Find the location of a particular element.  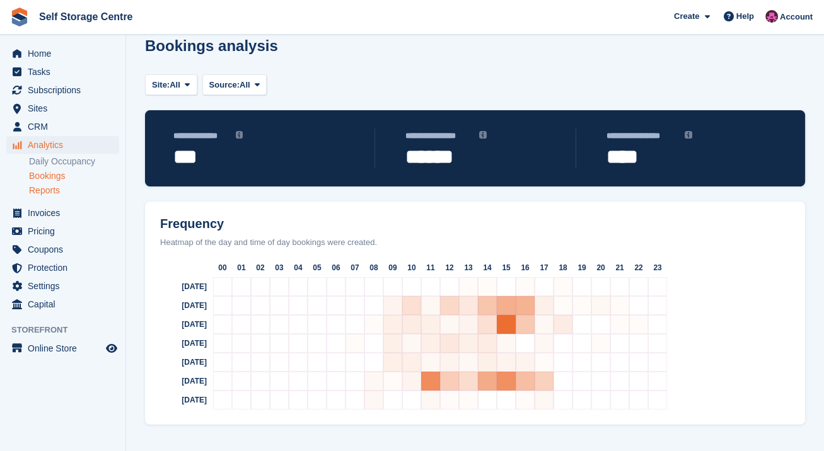

span: Sites is located at coordinates (66, 108).